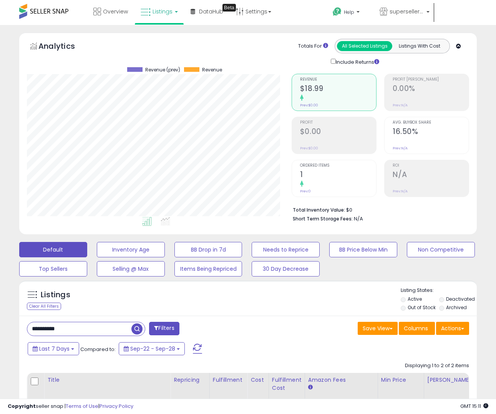 This screenshot has width=496, height=414. I want to click on span: 2025-10-10 15:11 GMT, so click(474, 406).